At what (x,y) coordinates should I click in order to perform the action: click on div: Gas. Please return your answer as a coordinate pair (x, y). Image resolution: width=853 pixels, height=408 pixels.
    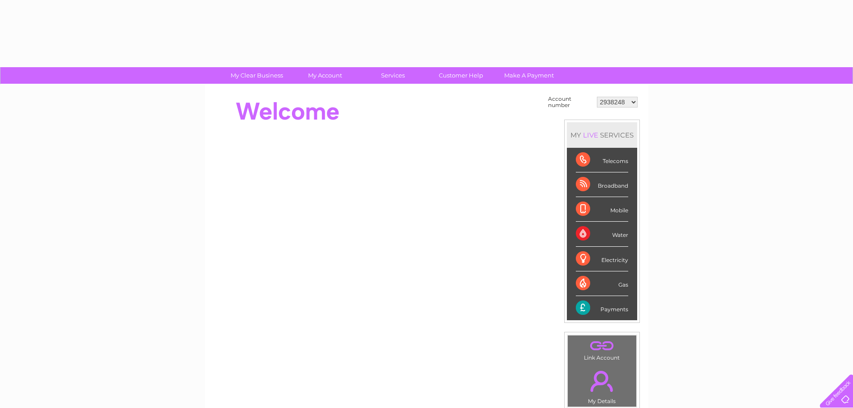
    Looking at the image, I should click on (602, 284).